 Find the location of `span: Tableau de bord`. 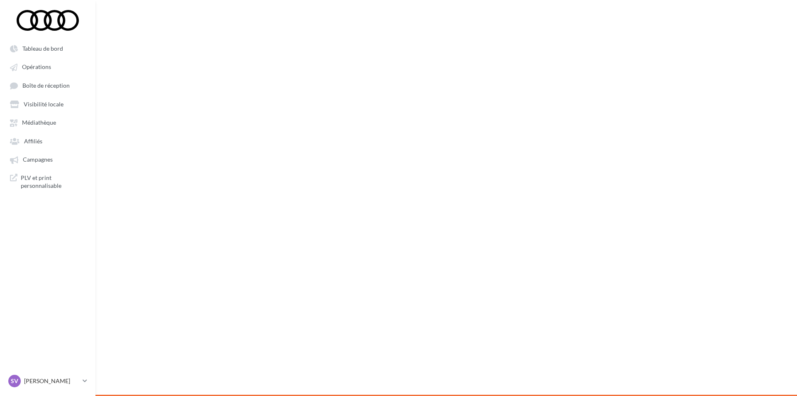

span: Tableau de bord is located at coordinates (43, 48).